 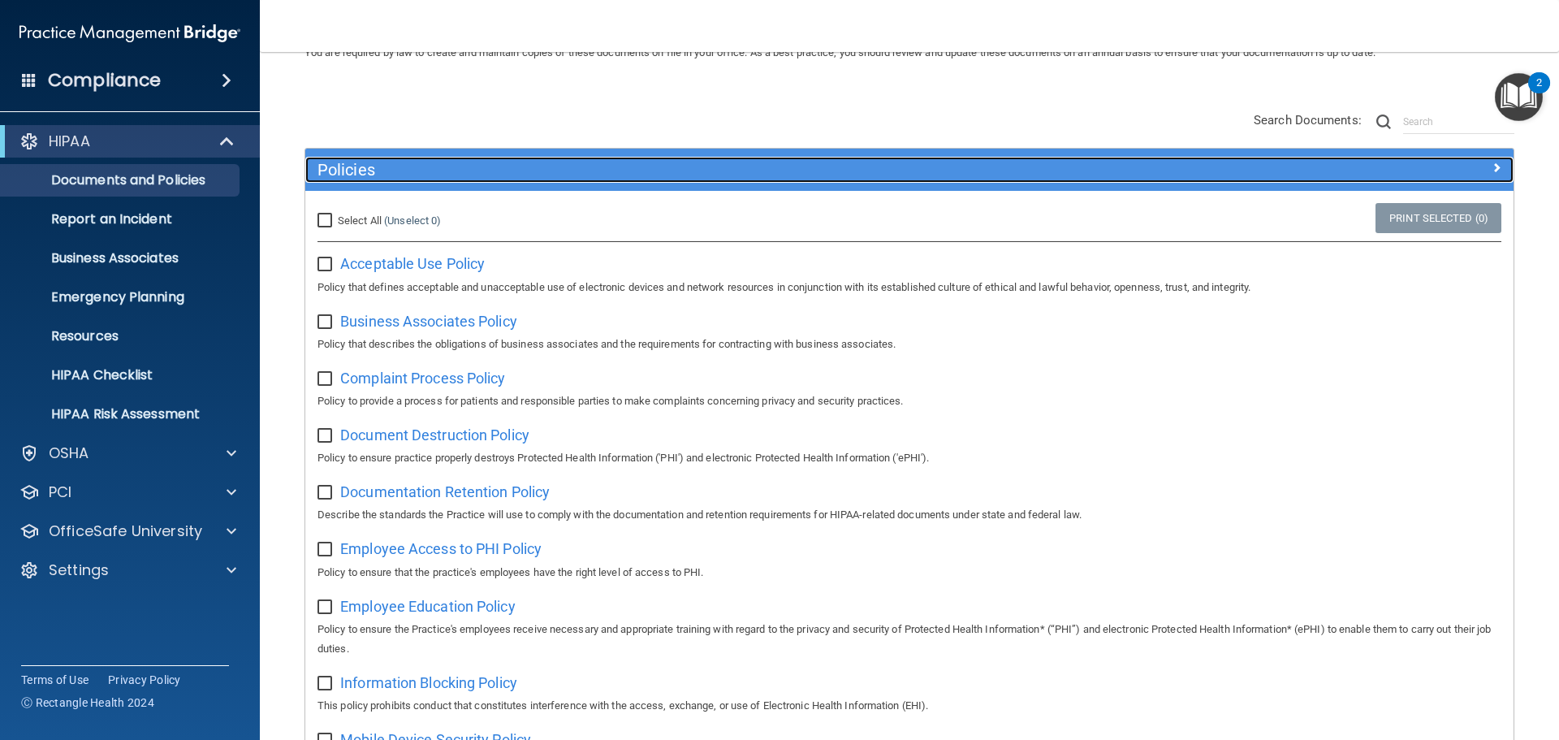 What do you see at coordinates (429, 682) in the screenshot?
I see `span: Information Blocking Policy` at bounding box center [429, 682].